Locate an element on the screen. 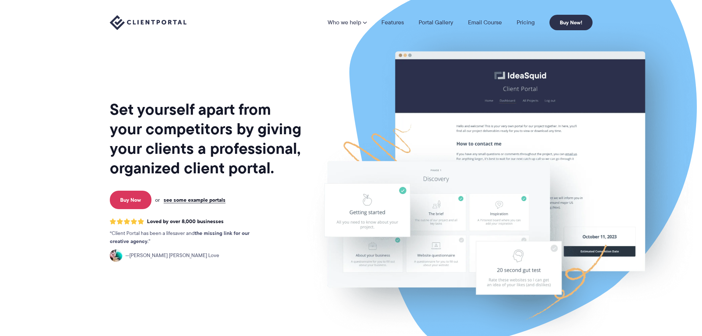 This screenshot has width=702, height=336. p: Client Portal has been a lifesaver and . is located at coordinates (187, 237).